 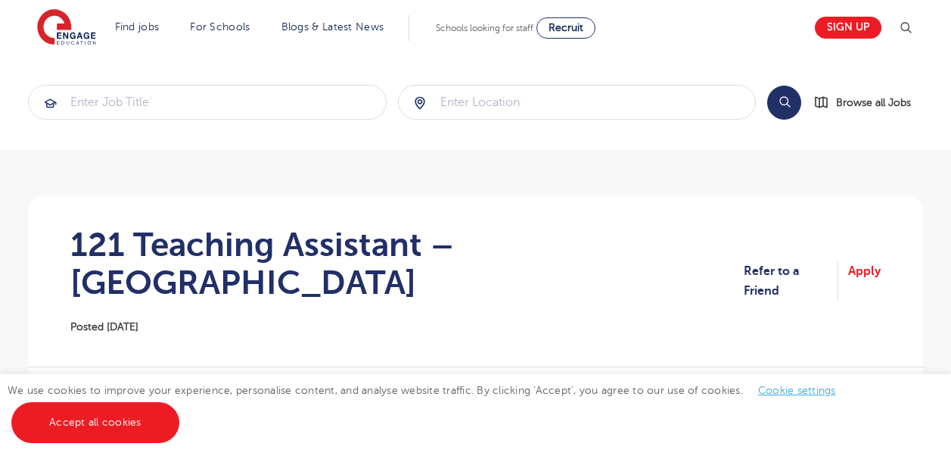 I want to click on a: Refer to a Friend, so click(x=791, y=281).